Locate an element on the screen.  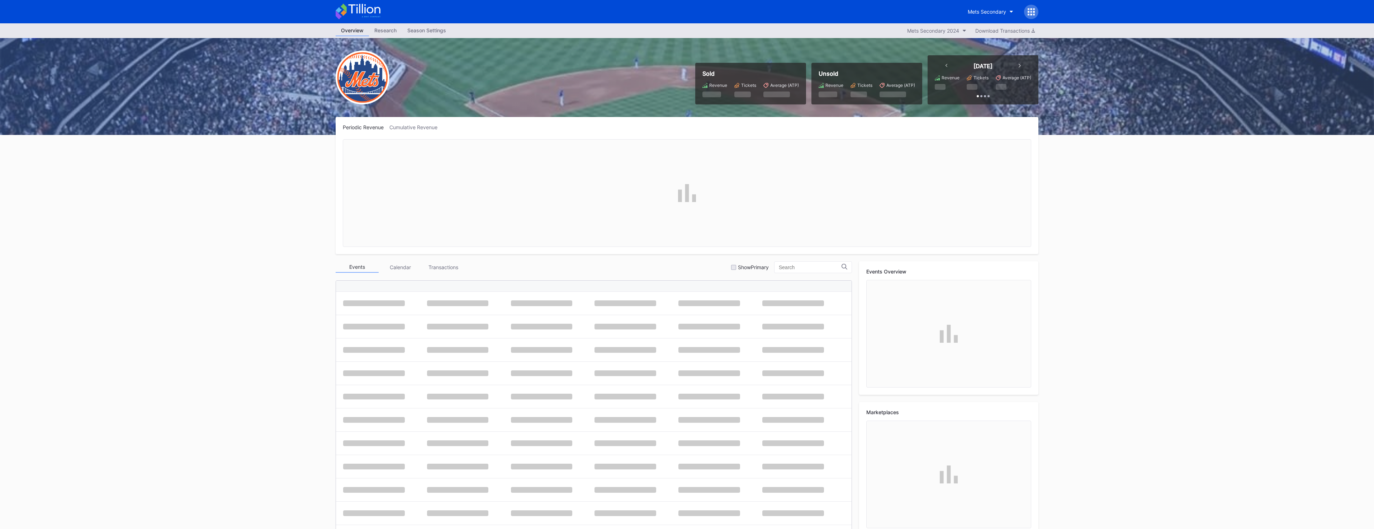
div: Calendar is located at coordinates (400, 267).